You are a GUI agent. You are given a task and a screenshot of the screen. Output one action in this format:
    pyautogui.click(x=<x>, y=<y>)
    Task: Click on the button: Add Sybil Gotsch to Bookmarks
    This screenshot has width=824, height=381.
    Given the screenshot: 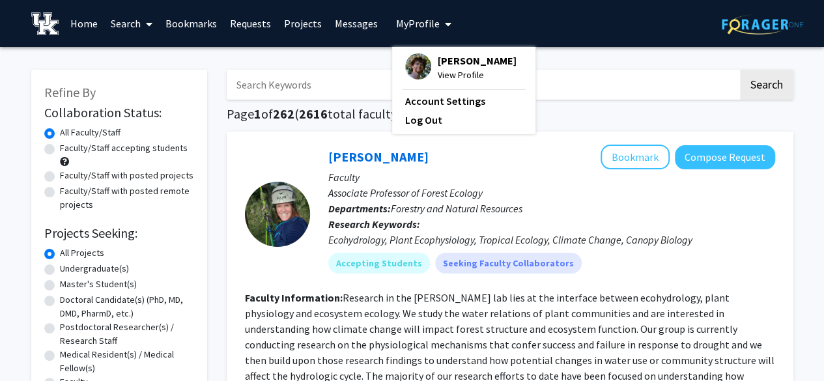 What is the action you would take?
    pyautogui.click(x=635, y=157)
    